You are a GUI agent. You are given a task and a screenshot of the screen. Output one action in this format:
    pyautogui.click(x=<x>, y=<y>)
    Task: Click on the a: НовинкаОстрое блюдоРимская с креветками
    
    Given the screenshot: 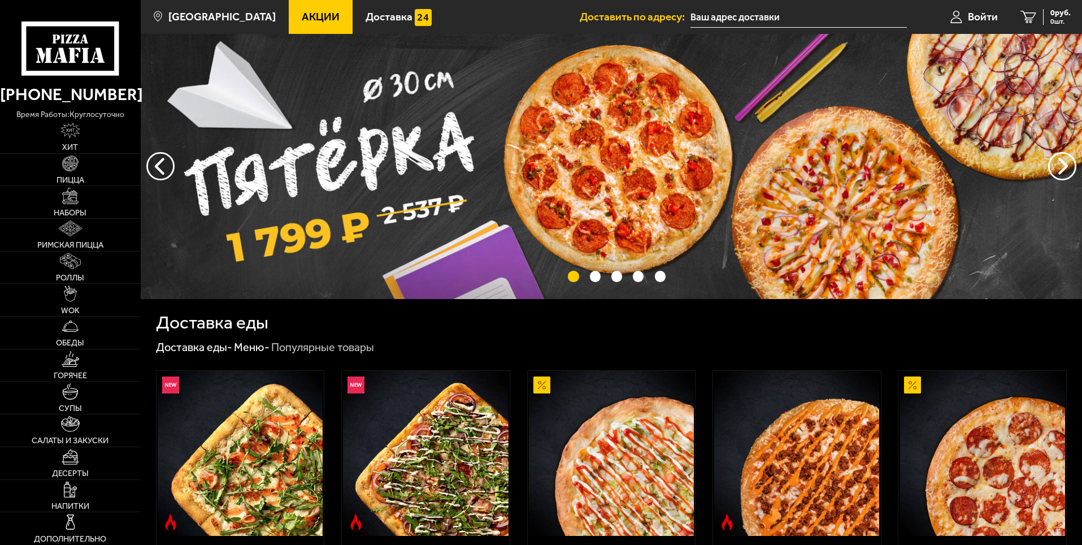 What is the action you would take?
    pyautogui.click(x=240, y=453)
    